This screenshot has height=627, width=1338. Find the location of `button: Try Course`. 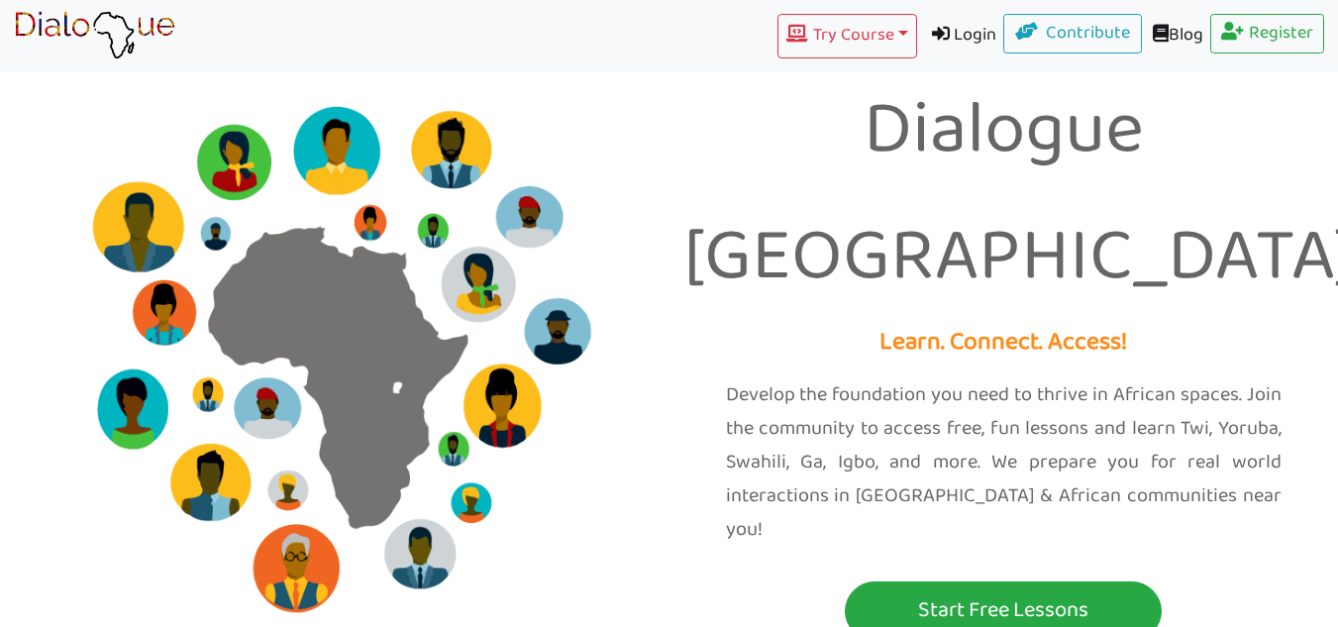

button: Try Course is located at coordinates (847, 36).